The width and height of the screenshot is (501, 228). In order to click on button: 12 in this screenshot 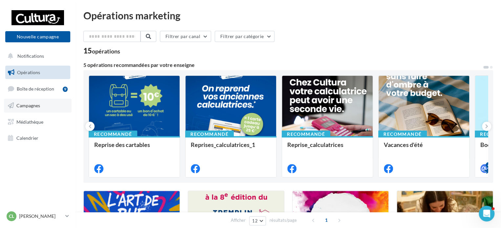, I will do `click(257, 221)`.